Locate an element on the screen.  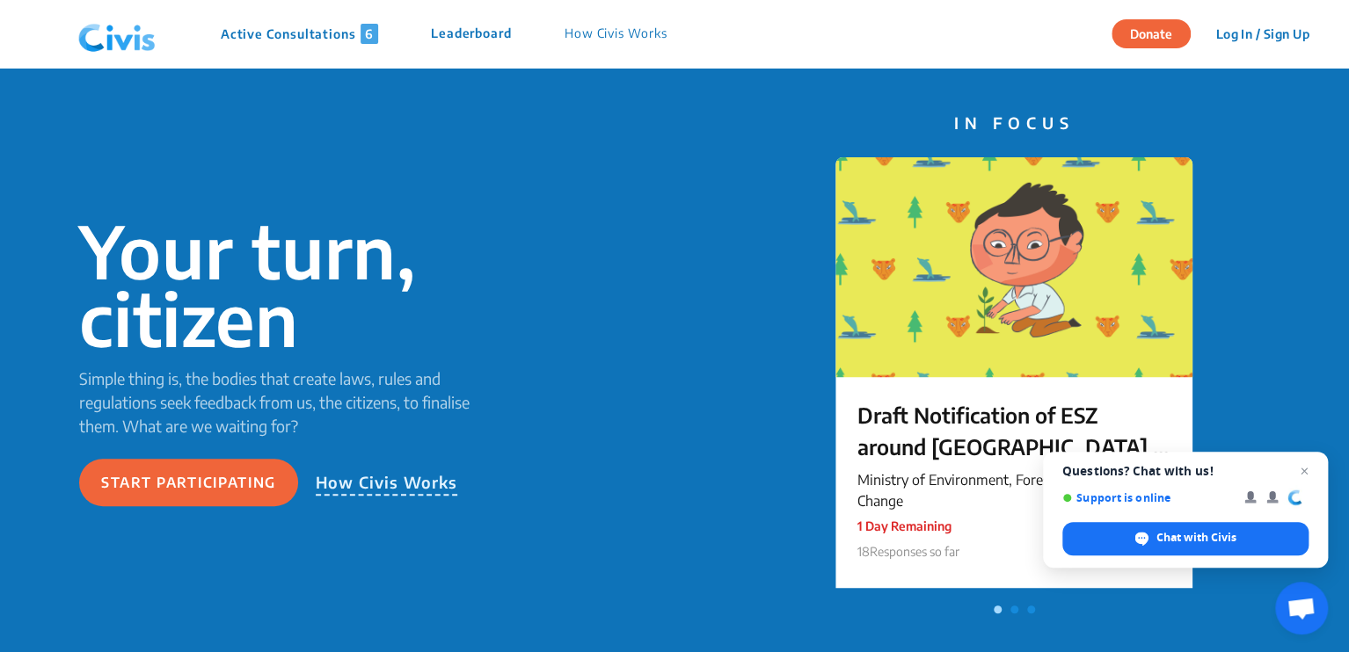
span: 6 is located at coordinates (369, 33).